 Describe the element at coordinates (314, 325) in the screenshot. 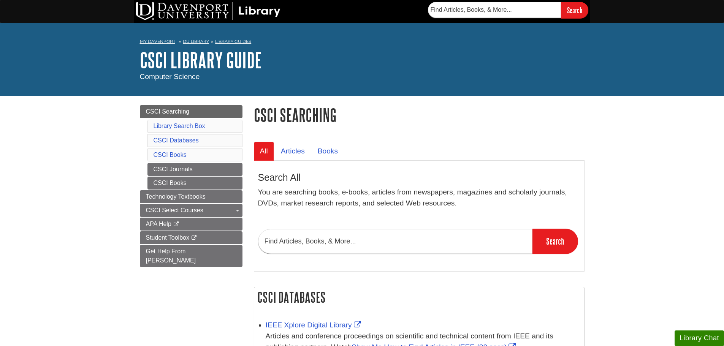

I see `a: Link opens in new window` at that location.